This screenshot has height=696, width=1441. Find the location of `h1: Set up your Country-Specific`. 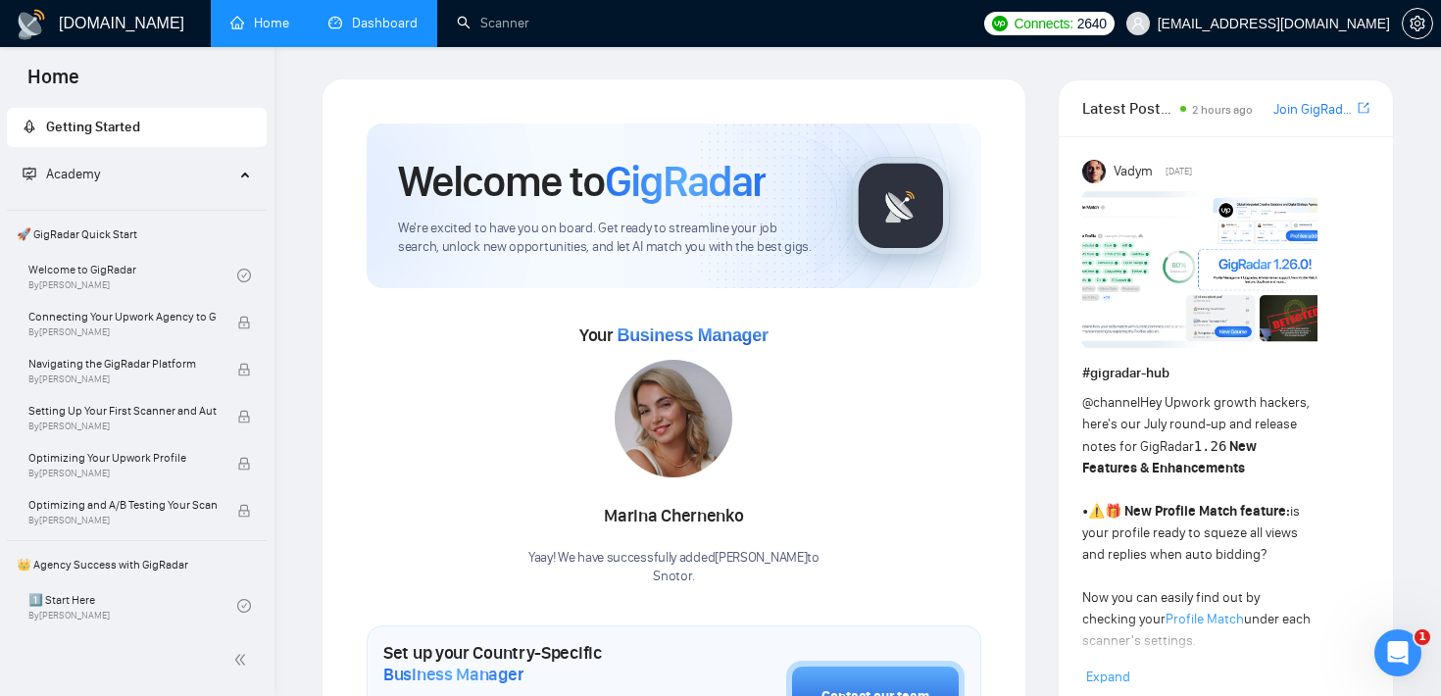

h1: Set up your Country-Specific is located at coordinates (535, 664).